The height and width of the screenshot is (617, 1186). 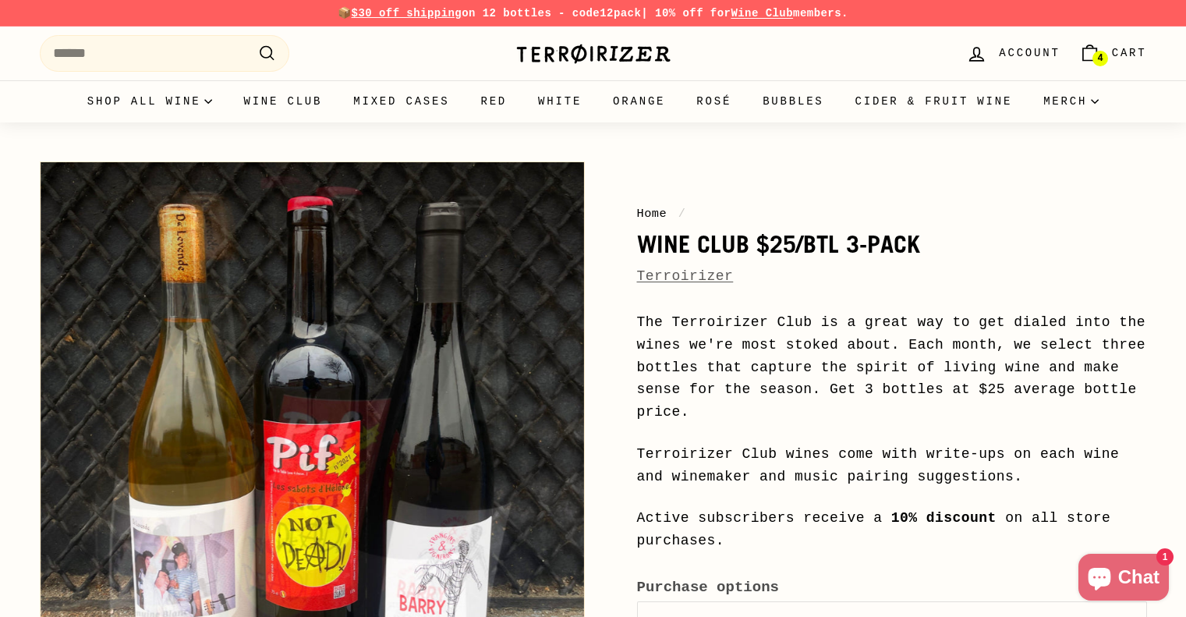 What do you see at coordinates (713, 101) in the screenshot?
I see `a: Rosé` at bounding box center [713, 101].